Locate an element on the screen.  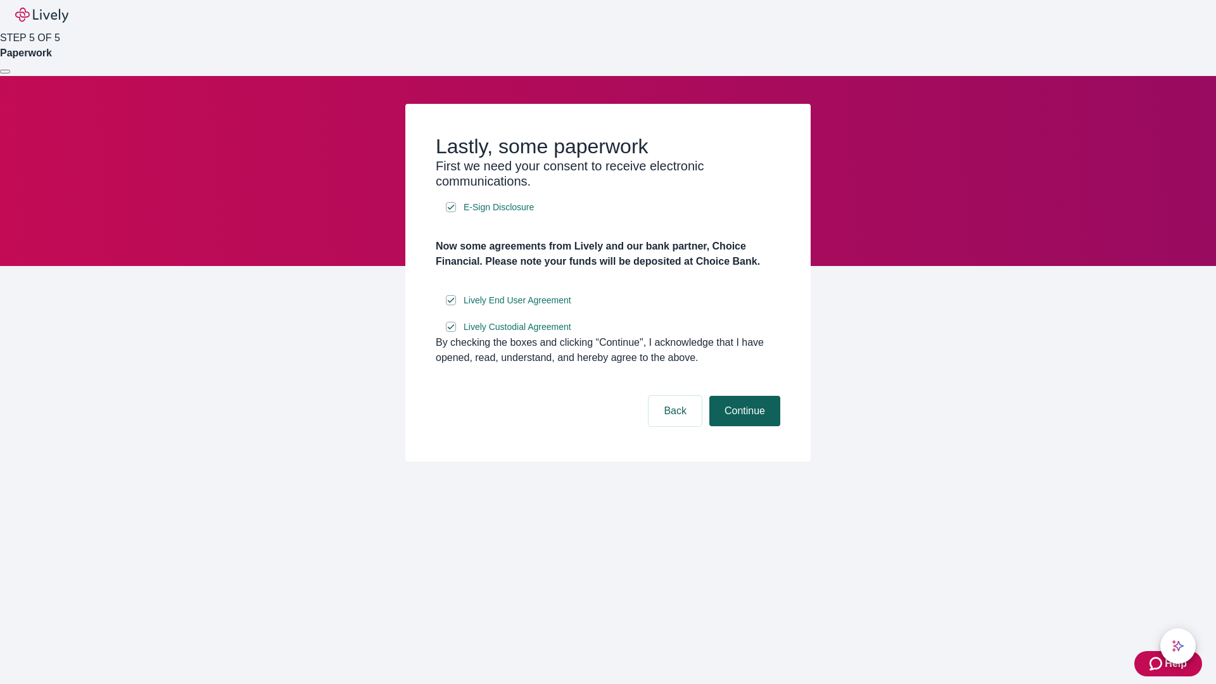
button: Back is located at coordinates (675, 411).